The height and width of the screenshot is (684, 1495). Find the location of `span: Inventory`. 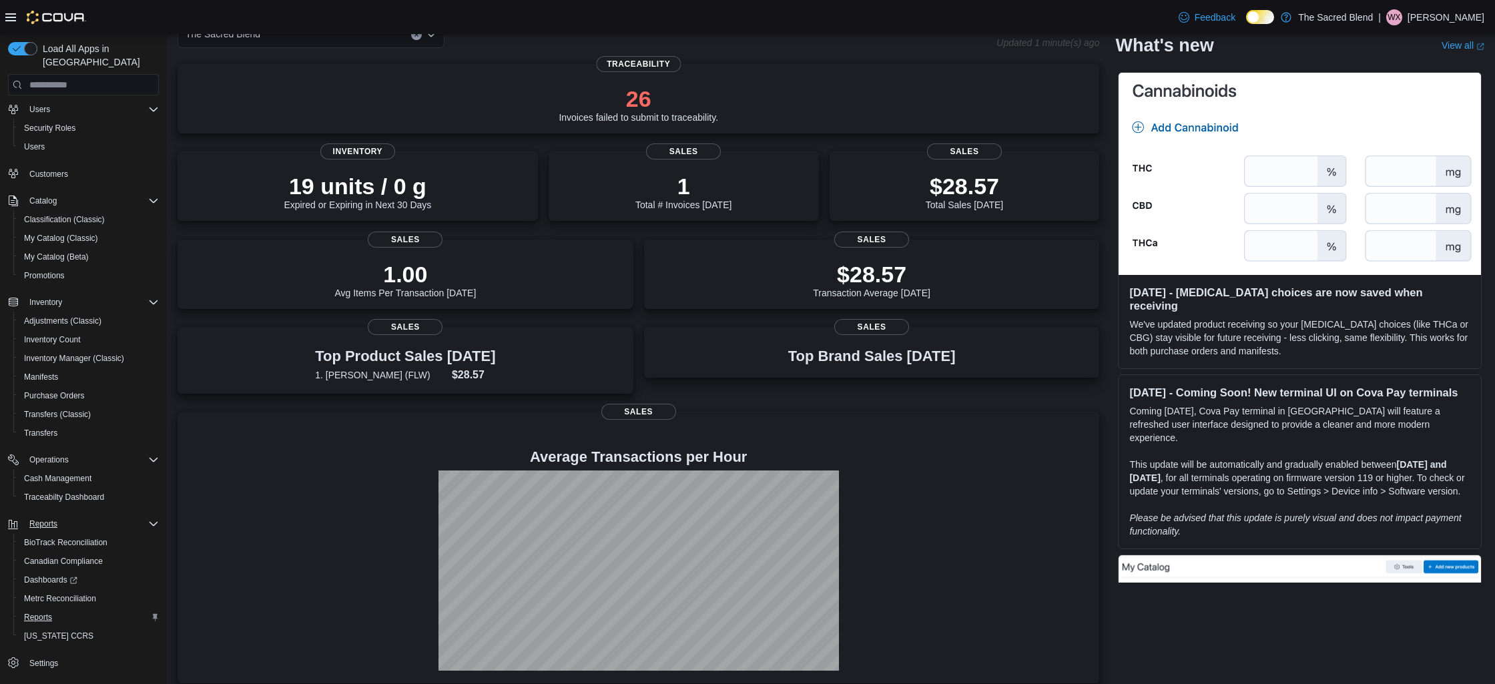

span: Inventory is located at coordinates (91, 302).